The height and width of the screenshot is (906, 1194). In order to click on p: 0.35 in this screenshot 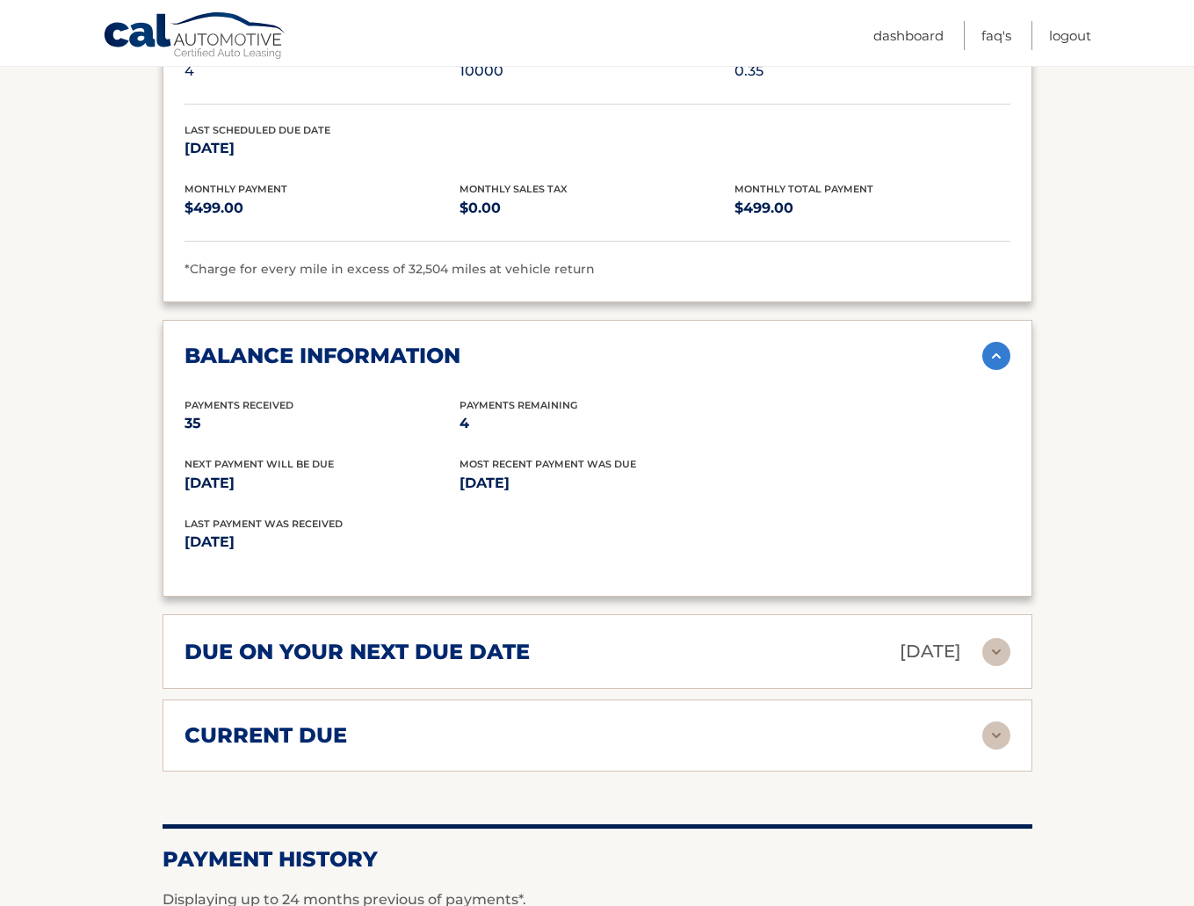, I will do `click(872, 71)`.